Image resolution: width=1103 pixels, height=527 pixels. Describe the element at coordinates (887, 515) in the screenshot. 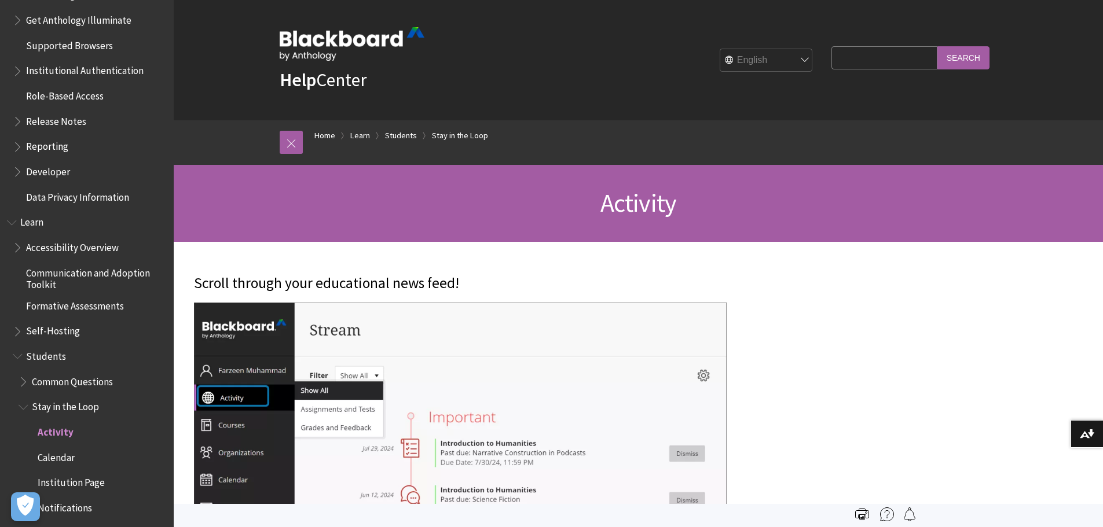

I see `img: More help` at that location.